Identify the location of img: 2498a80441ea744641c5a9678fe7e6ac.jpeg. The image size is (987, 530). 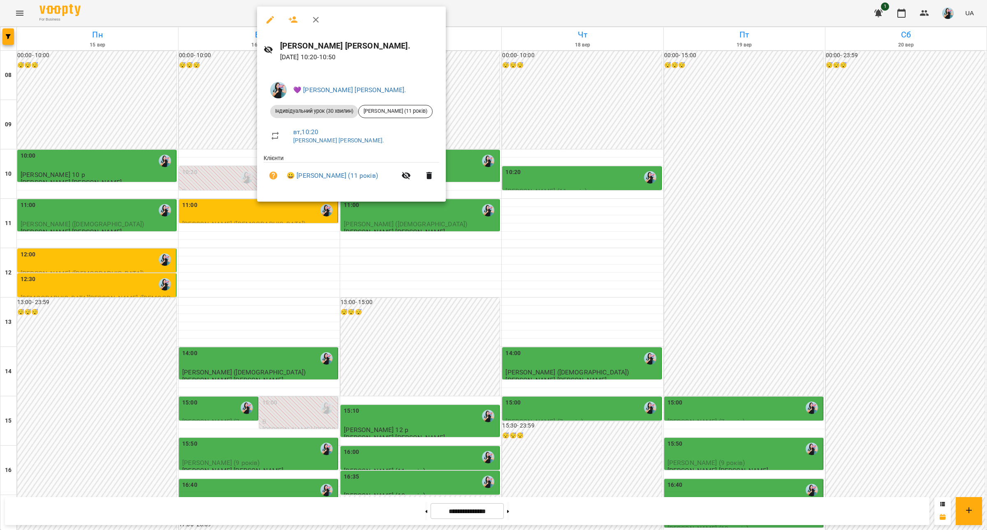
(279, 90).